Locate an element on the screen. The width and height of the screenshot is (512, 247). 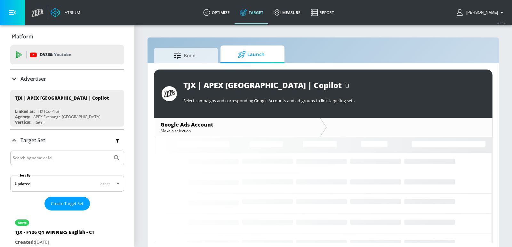
span: Create Target Set is located at coordinates (67, 203).